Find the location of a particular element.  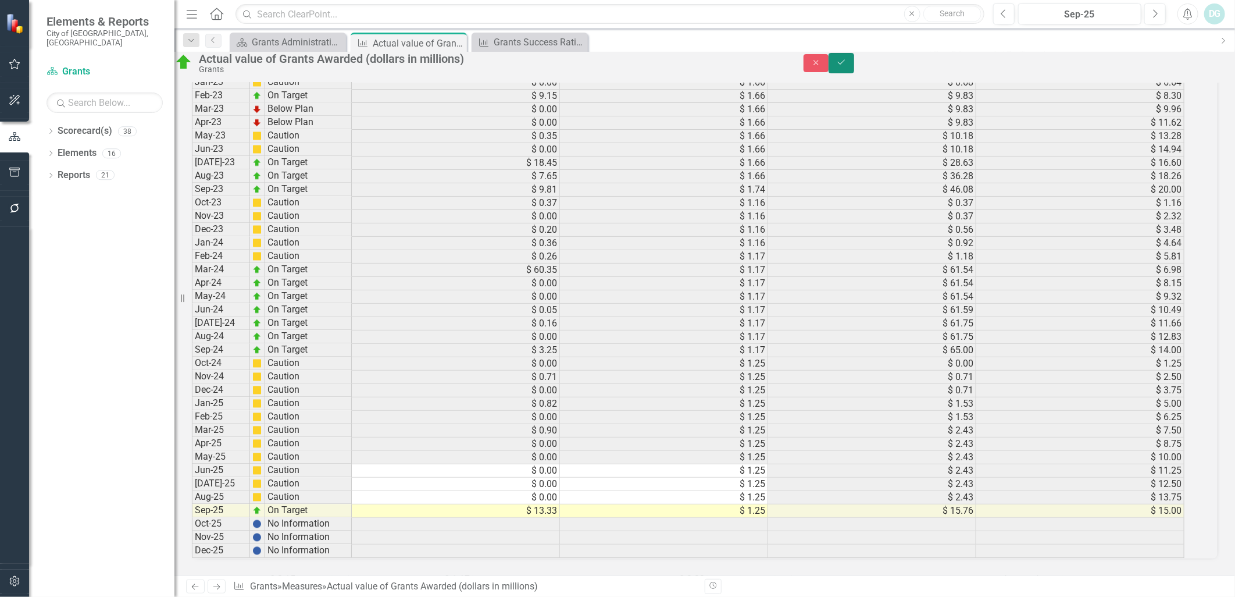

td: Apr-23 is located at coordinates (221, 123).